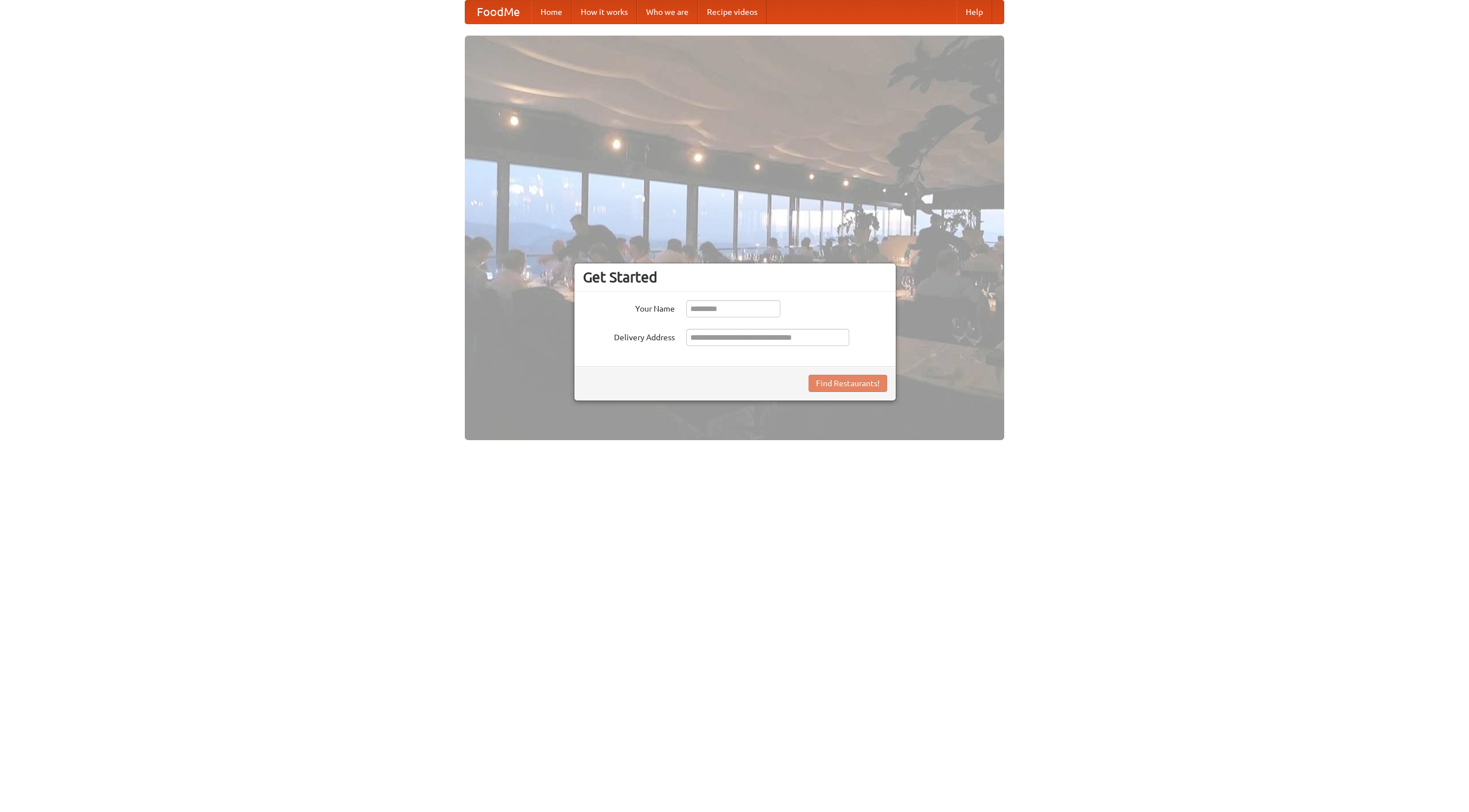 The width and height of the screenshot is (1469, 812). What do you see at coordinates (551, 12) in the screenshot?
I see `a: Home` at bounding box center [551, 12].